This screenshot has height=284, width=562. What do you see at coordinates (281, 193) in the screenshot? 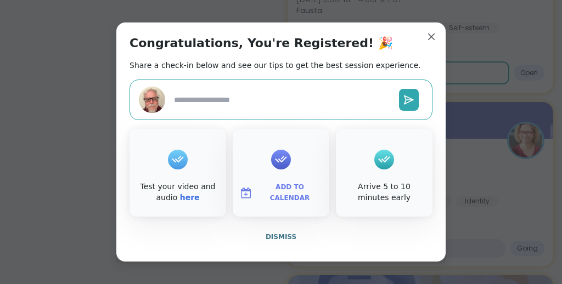
I see `button: Add to Calendar` at bounding box center [281, 193].